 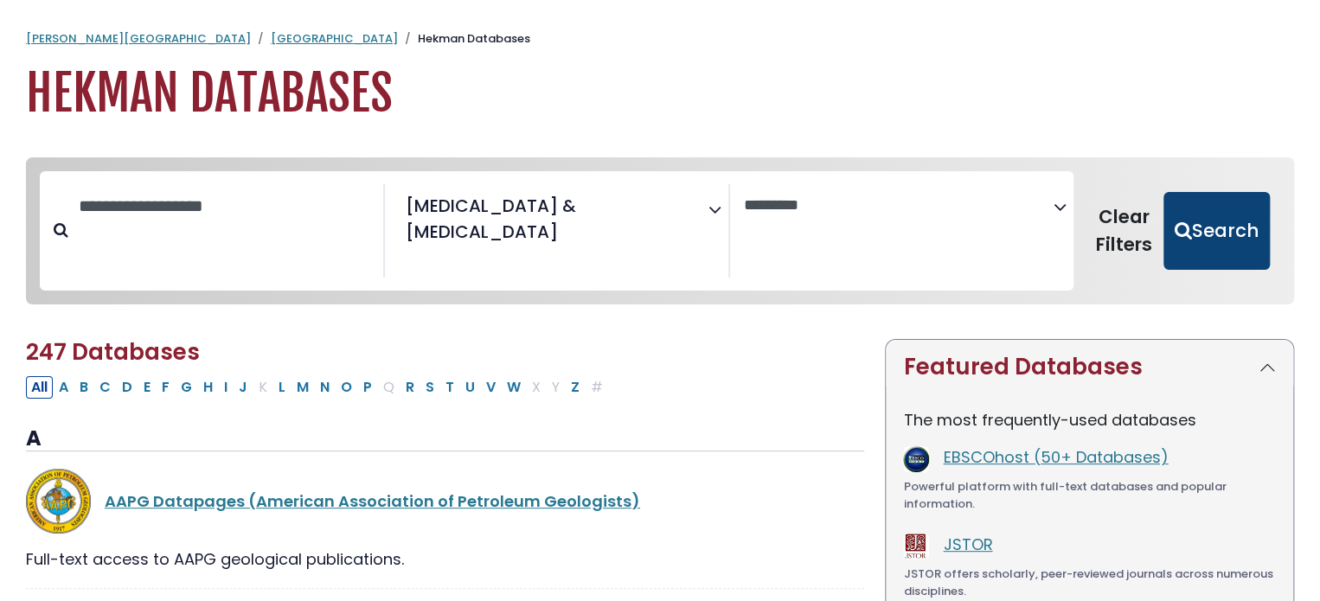 What do you see at coordinates (1216, 231) in the screenshot?
I see `button: Submit for Search Results` at bounding box center [1216, 231].